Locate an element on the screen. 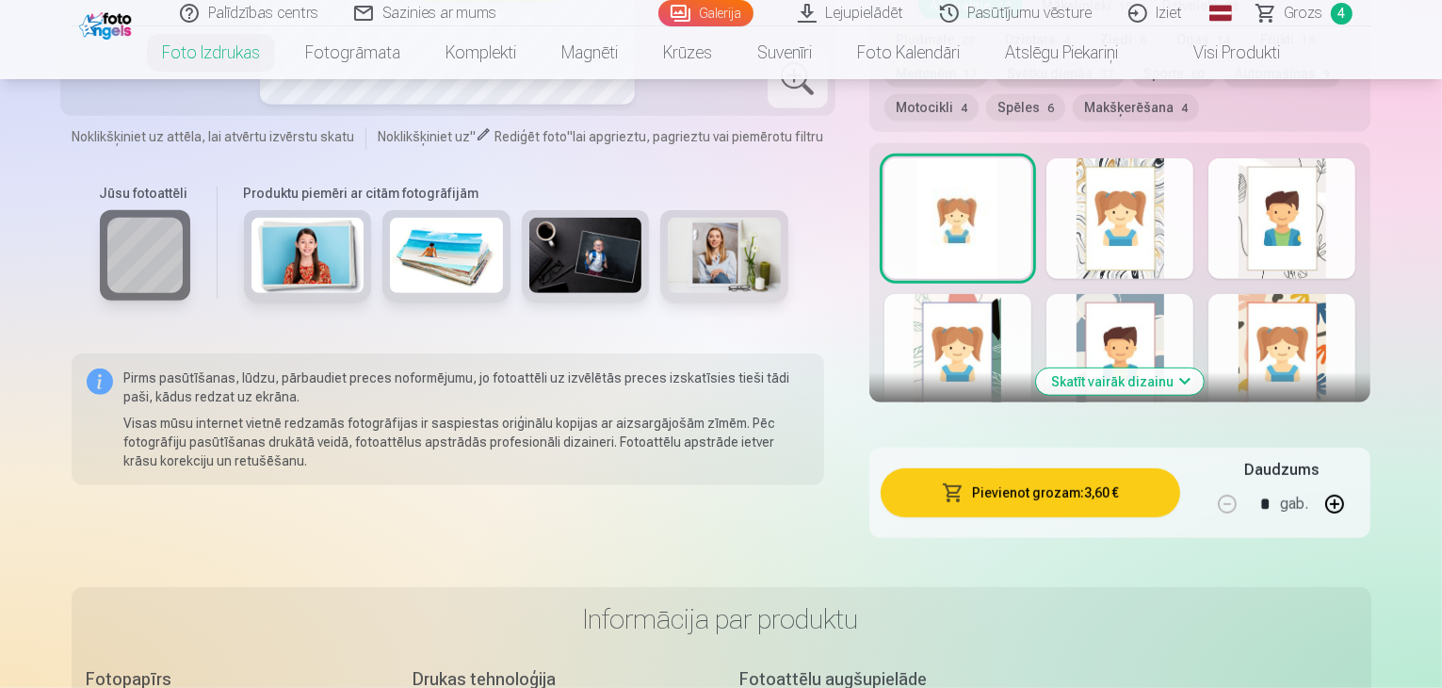  a: Atslēgu piekariņi is located at coordinates (1062, 53).